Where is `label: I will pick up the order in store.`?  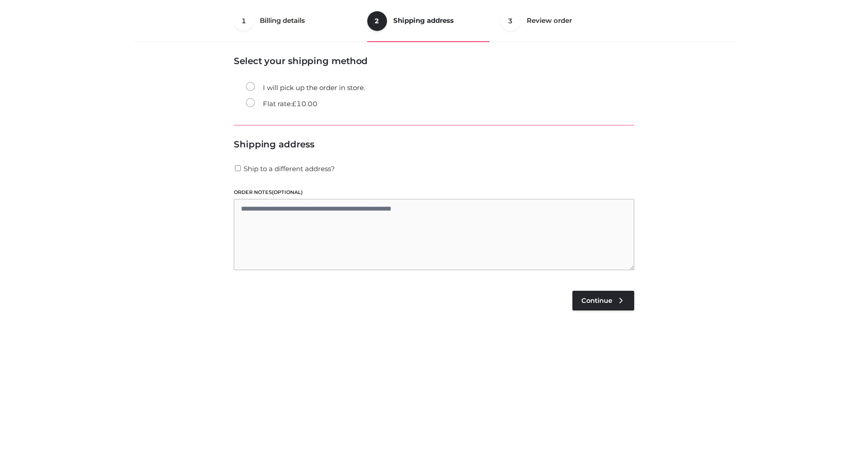 label: I will pick up the order in store. is located at coordinates (305, 88).